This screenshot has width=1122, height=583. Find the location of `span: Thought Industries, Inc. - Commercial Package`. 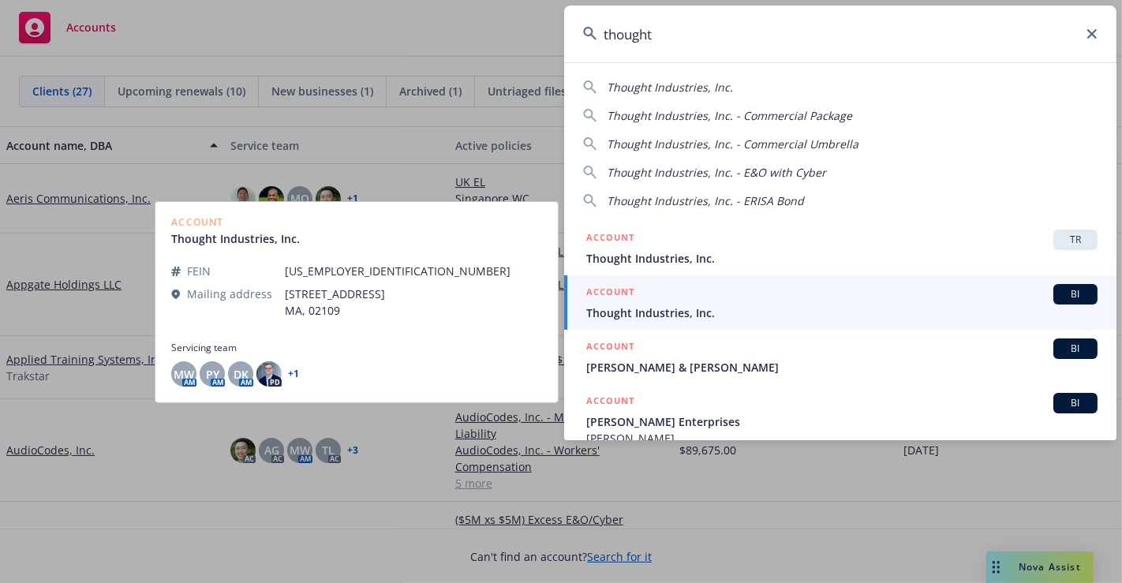

span: Thought Industries, Inc. - Commercial Package is located at coordinates (729, 115).